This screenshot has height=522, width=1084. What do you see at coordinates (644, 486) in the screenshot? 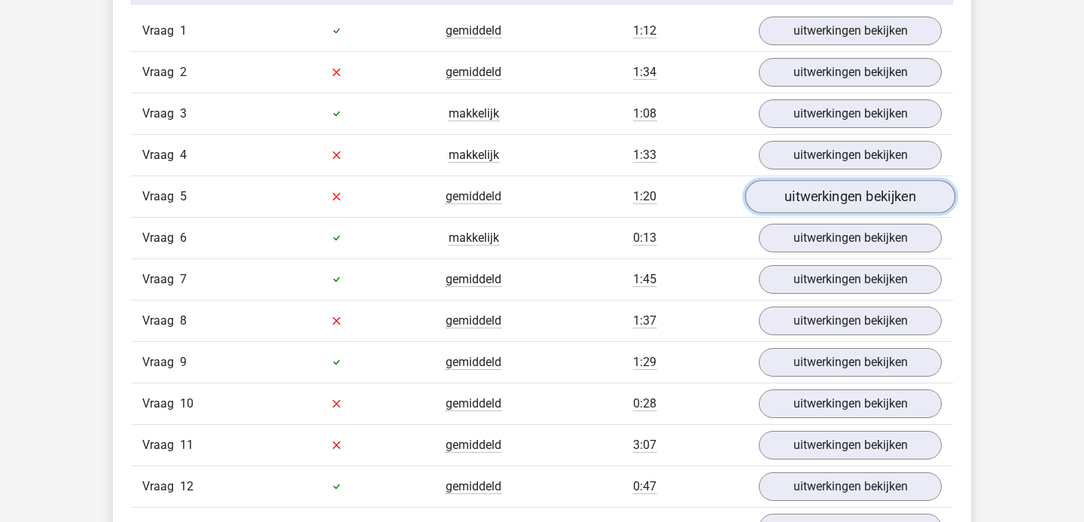
I see `span: 0:47` at bounding box center [644, 486].